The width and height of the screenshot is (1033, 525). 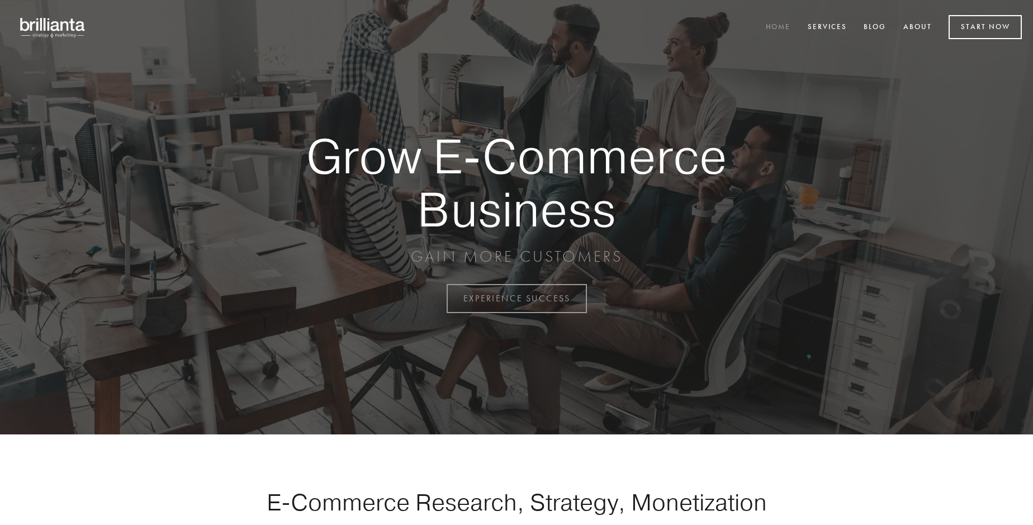 I want to click on a: Home, so click(x=778, y=27).